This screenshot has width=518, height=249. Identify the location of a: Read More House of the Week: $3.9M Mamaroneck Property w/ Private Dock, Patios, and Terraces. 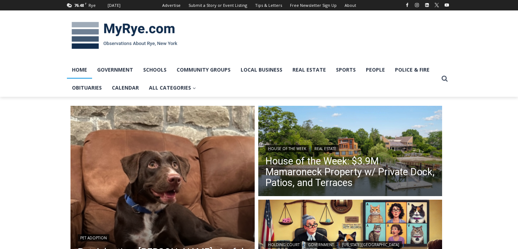
(351, 152).